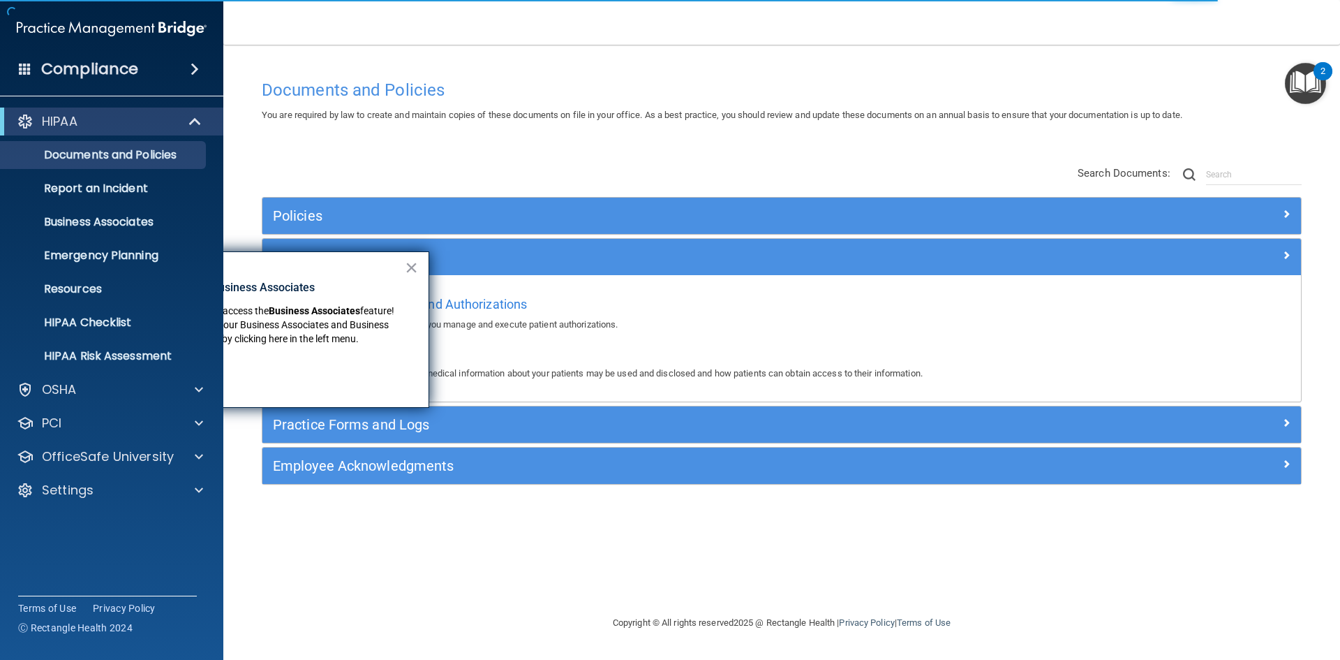 The width and height of the screenshot is (1340, 660). Describe the element at coordinates (68, 490) in the screenshot. I see `p: Settings` at that location.